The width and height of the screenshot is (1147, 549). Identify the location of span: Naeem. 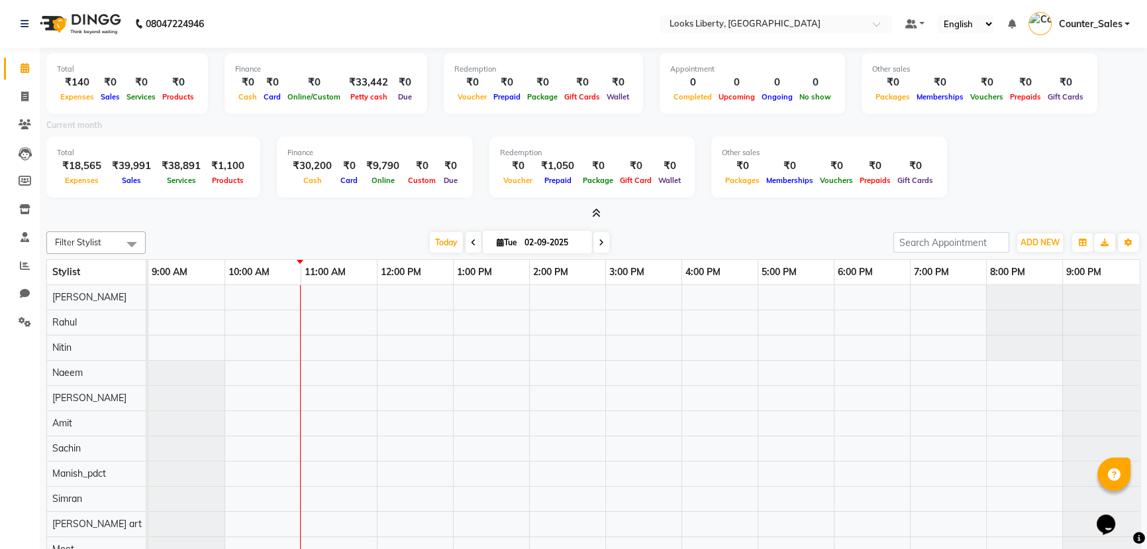
(68, 372).